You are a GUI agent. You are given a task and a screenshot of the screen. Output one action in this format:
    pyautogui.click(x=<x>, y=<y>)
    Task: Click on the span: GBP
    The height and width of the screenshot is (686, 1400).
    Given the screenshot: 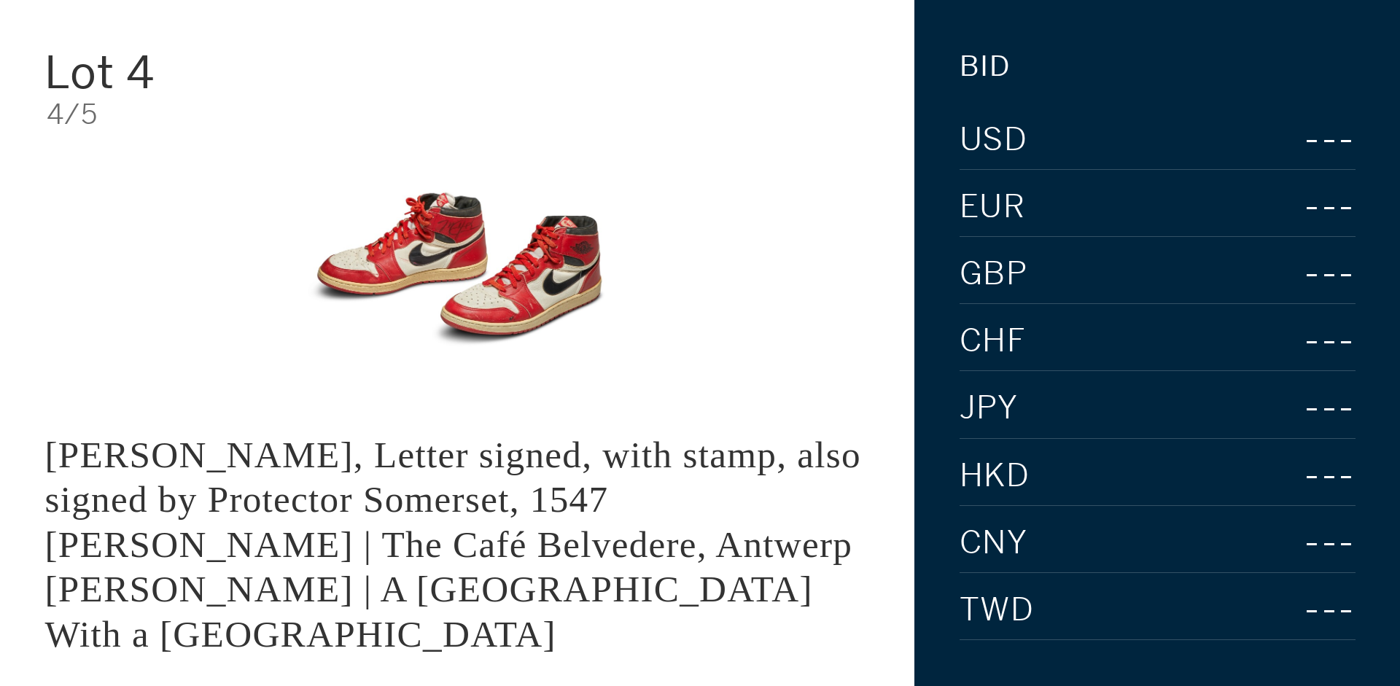 What is the action you would take?
    pyautogui.click(x=994, y=274)
    